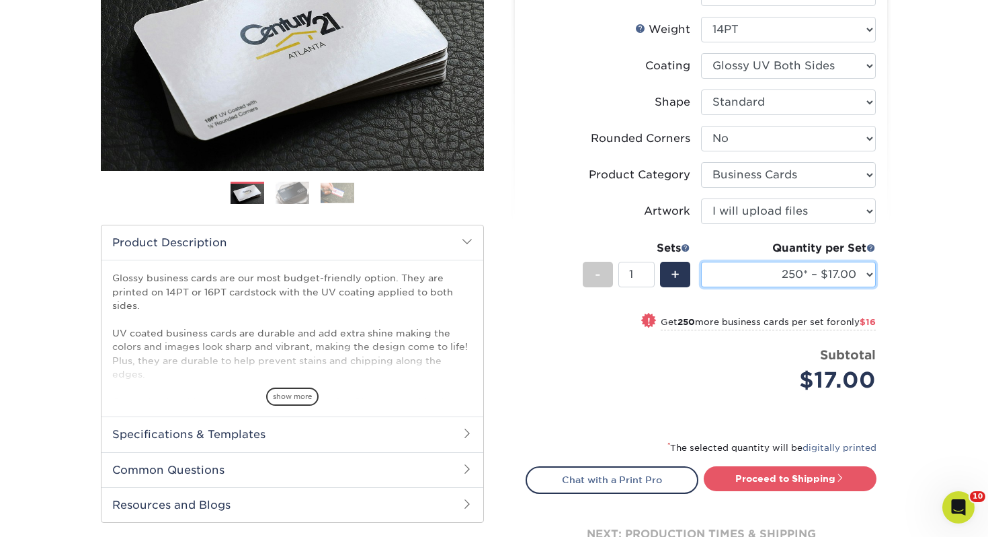  What do you see at coordinates (793, 380) in the screenshot?
I see `div: $17.00` at bounding box center [793, 380].